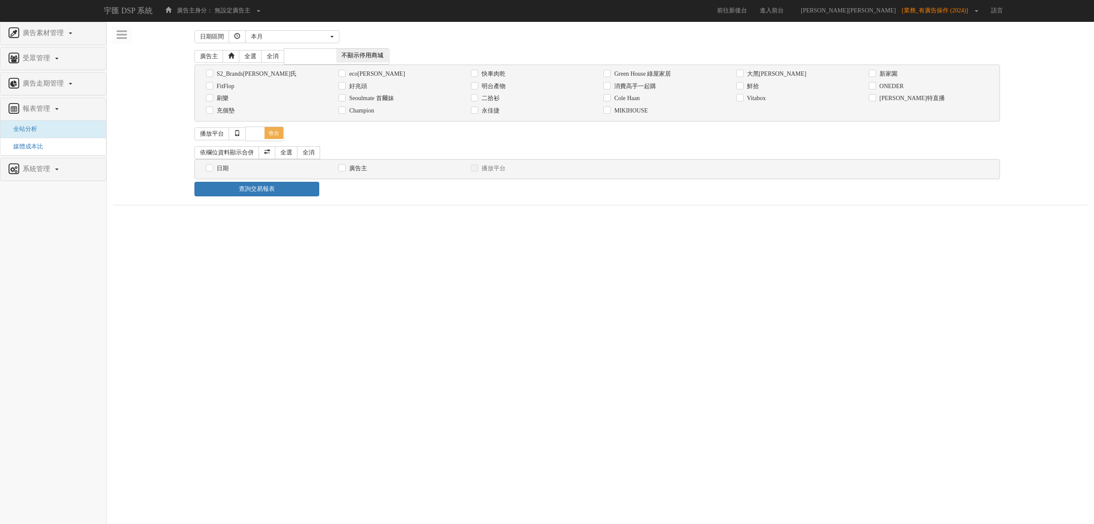  Describe the element at coordinates (755, 98) in the screenshot. I see `label: Vitabox` at that location.